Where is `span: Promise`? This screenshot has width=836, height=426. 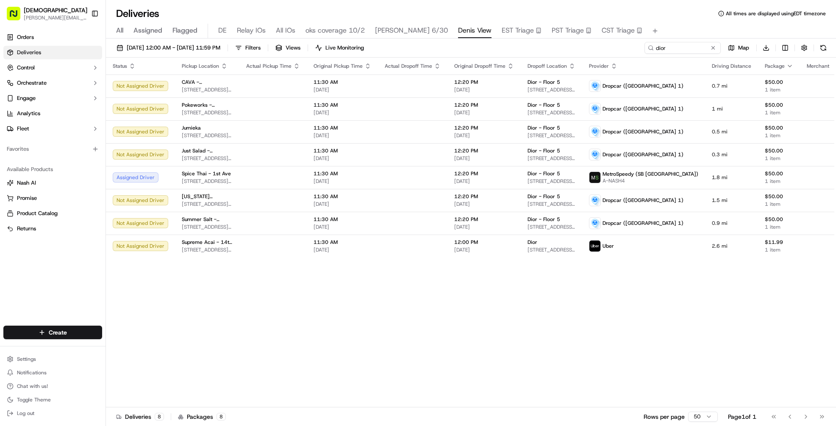 span: Promise is located at coordinates (27, 198).